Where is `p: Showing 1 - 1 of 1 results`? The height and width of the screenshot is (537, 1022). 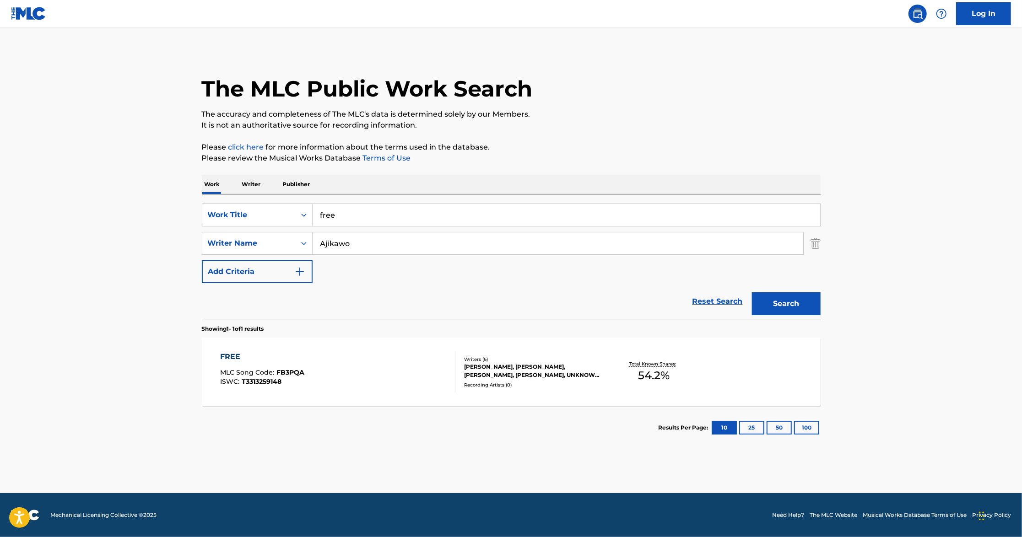 p: Showing 1 - 1 of 1 results is located at coordinates (233, 329).